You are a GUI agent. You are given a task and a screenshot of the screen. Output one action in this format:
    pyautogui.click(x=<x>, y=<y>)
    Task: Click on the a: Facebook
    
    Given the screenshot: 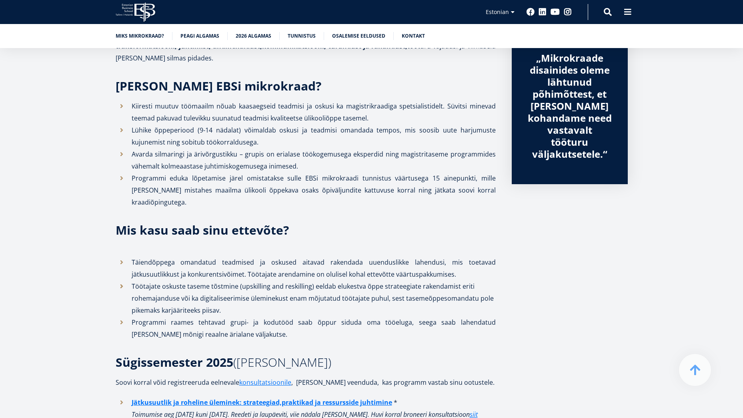 What is the action you would take?
    pyautogui.click(x=531, y=12)
    